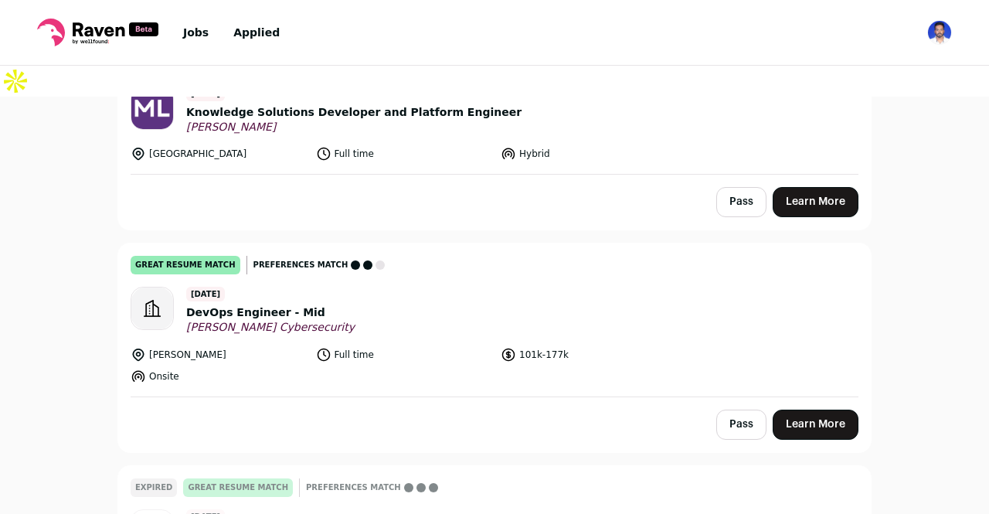 This screenshot has height=514, width=989. I want to click on img: c006af7be1f86a9d3b8f6f49ae231ecd67cea8d4da75865eacb890dcb0fee6e7.png, so click(152, 108).